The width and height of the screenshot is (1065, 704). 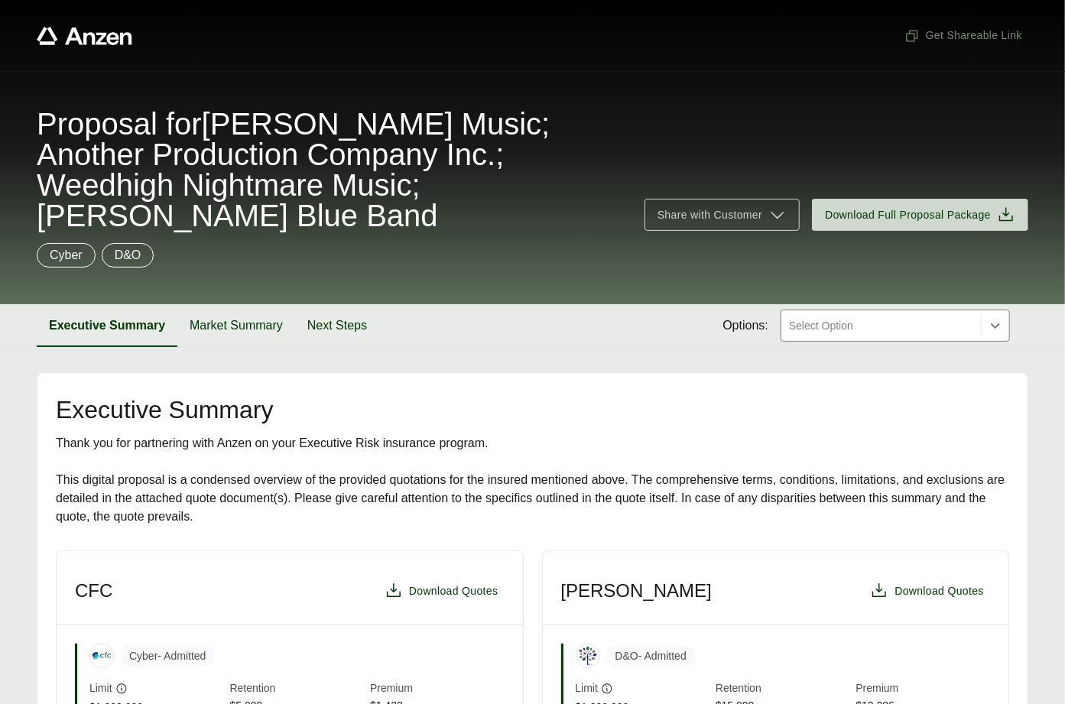 I want to click on p: D&O, so click(x=128, y=255).